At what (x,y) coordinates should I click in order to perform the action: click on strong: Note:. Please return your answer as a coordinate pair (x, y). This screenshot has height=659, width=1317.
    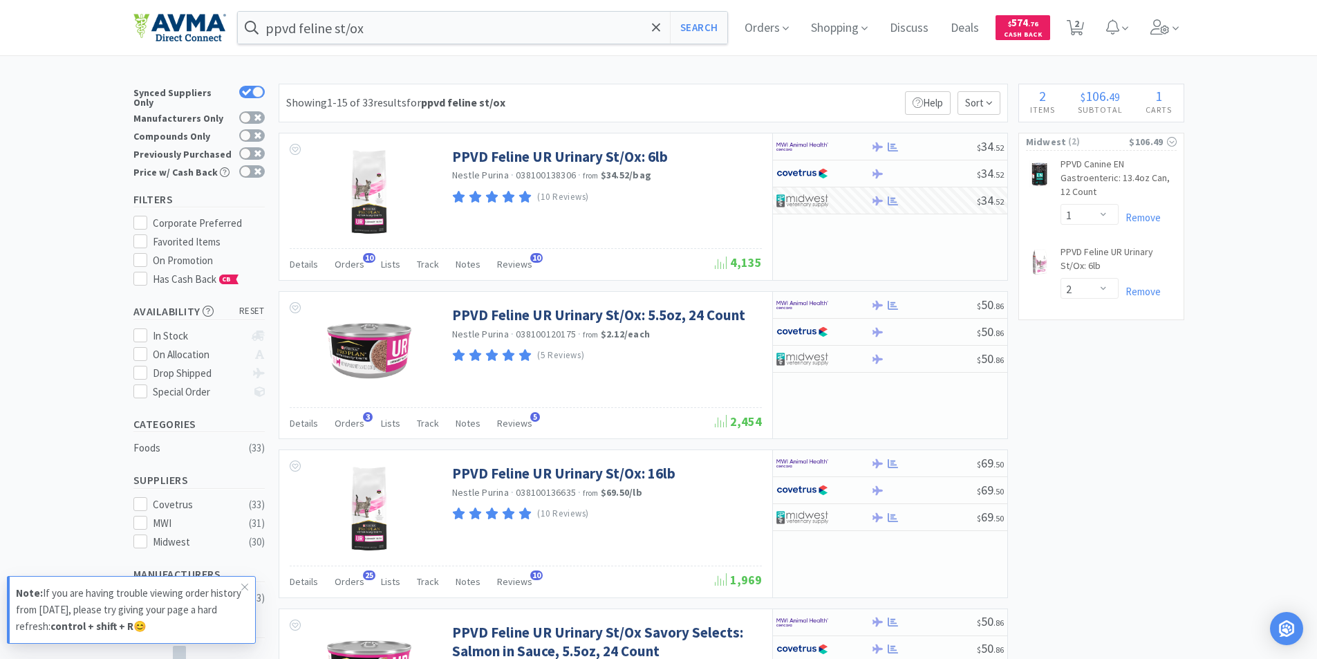
    Looking at the image, I should click on (29, 593).